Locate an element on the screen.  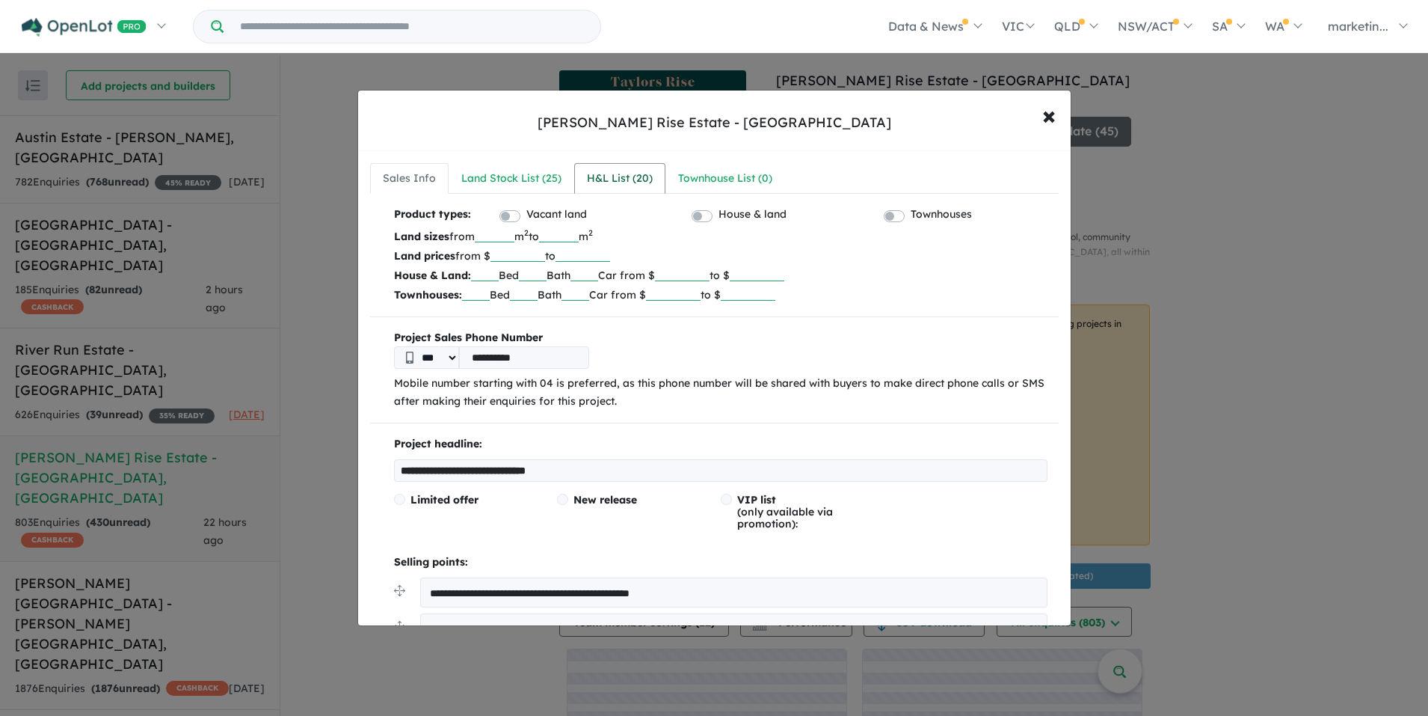
p: Selling points: is located at coordinates (721, 562).